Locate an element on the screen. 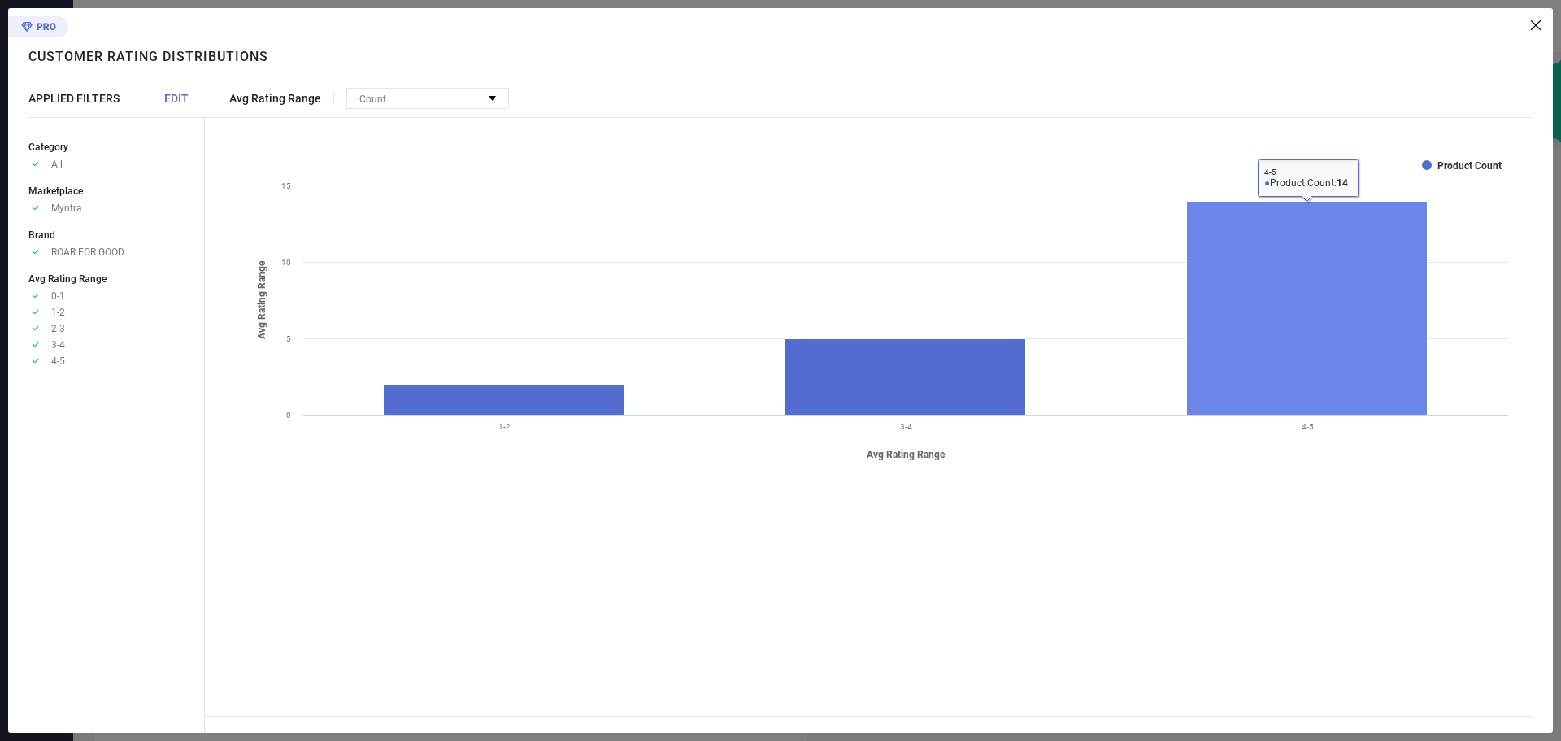 Image resolution: width=1561 pixels, height=741 pixels. span: 0-1 is located at coordinates (58, 296).